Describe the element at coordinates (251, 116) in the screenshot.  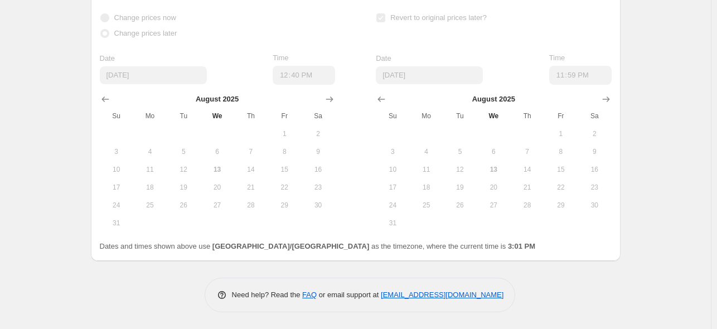
I see `th: Thursday` at that location.